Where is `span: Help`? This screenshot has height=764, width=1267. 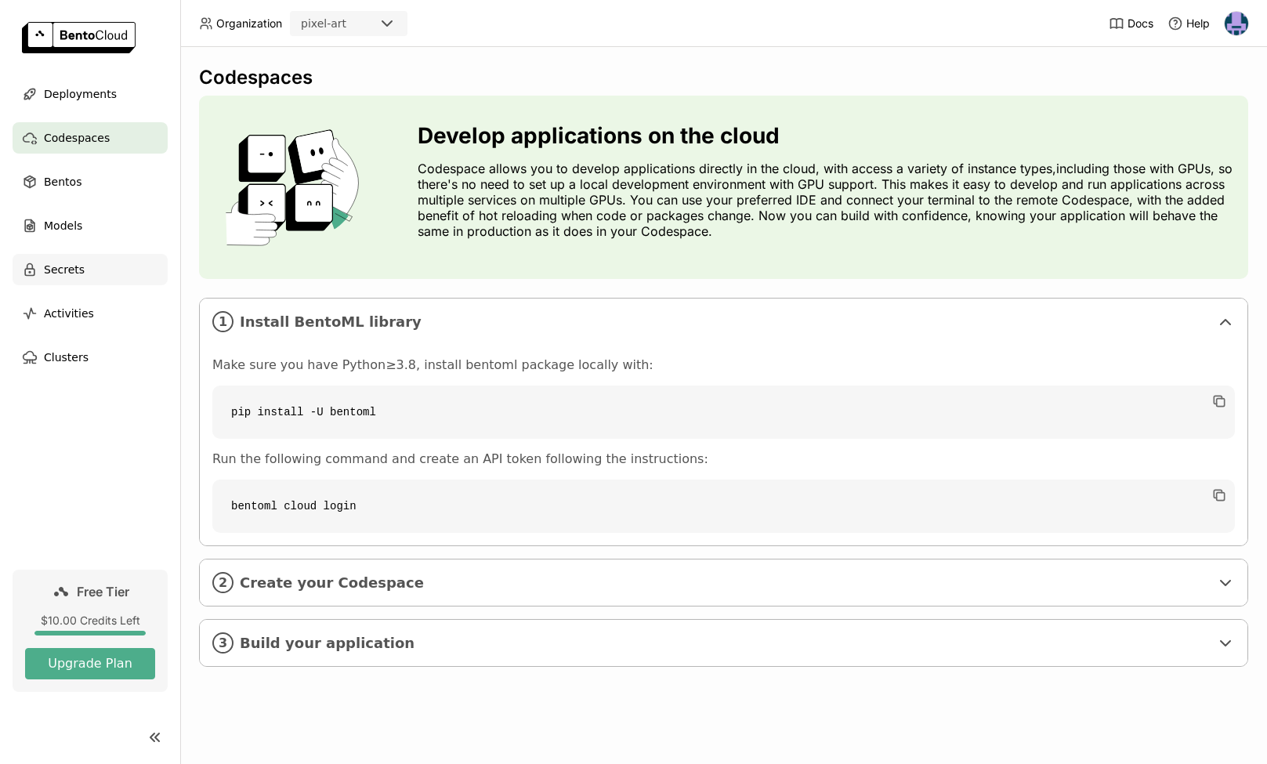 span: Help is located at coordinates (1198, 24).